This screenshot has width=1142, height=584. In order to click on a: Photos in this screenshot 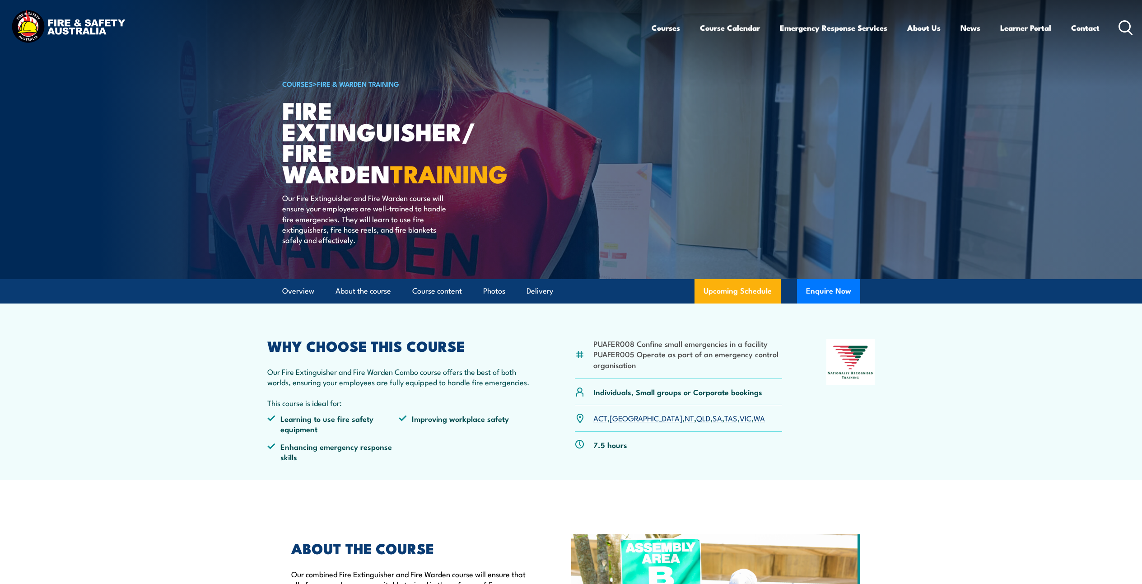, I will do `click(494, 291)`.